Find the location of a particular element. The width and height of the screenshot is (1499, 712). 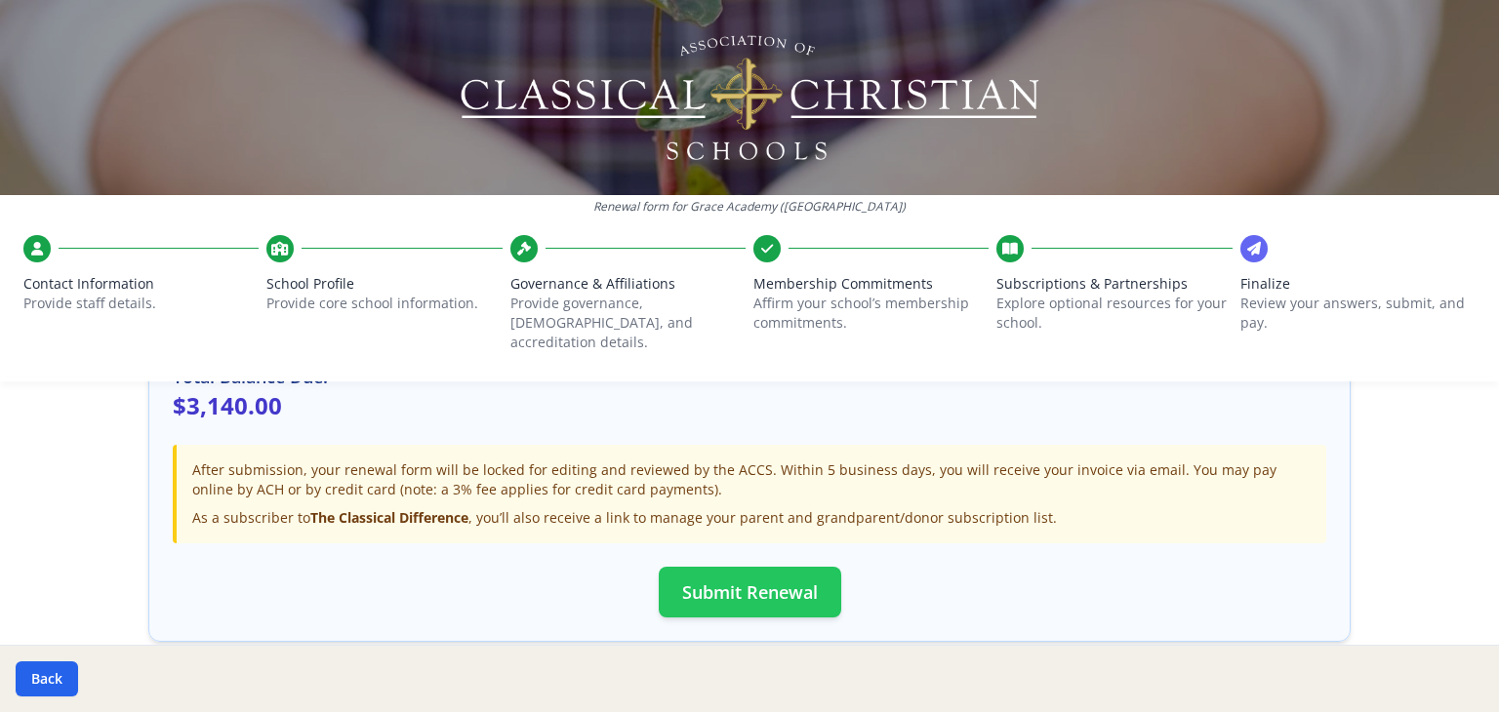

span: Governance & Affiliations is located at coordinates (627, 284).